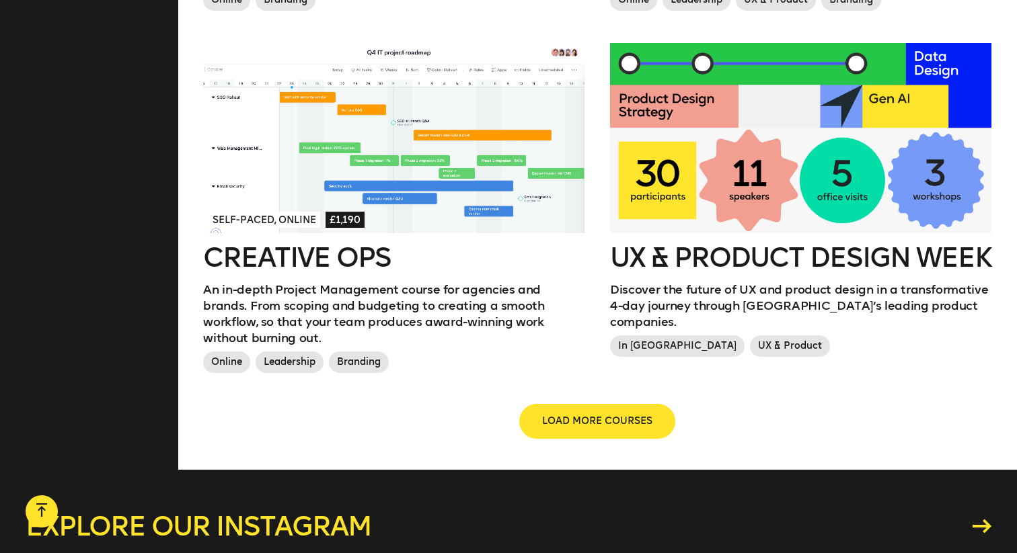 This screenshot has width=1017, height=553. I want to click on a: UX & Product Design WeekDiscover the future of UX and product design in a transformative 4-day jo..., so click(800, 203).